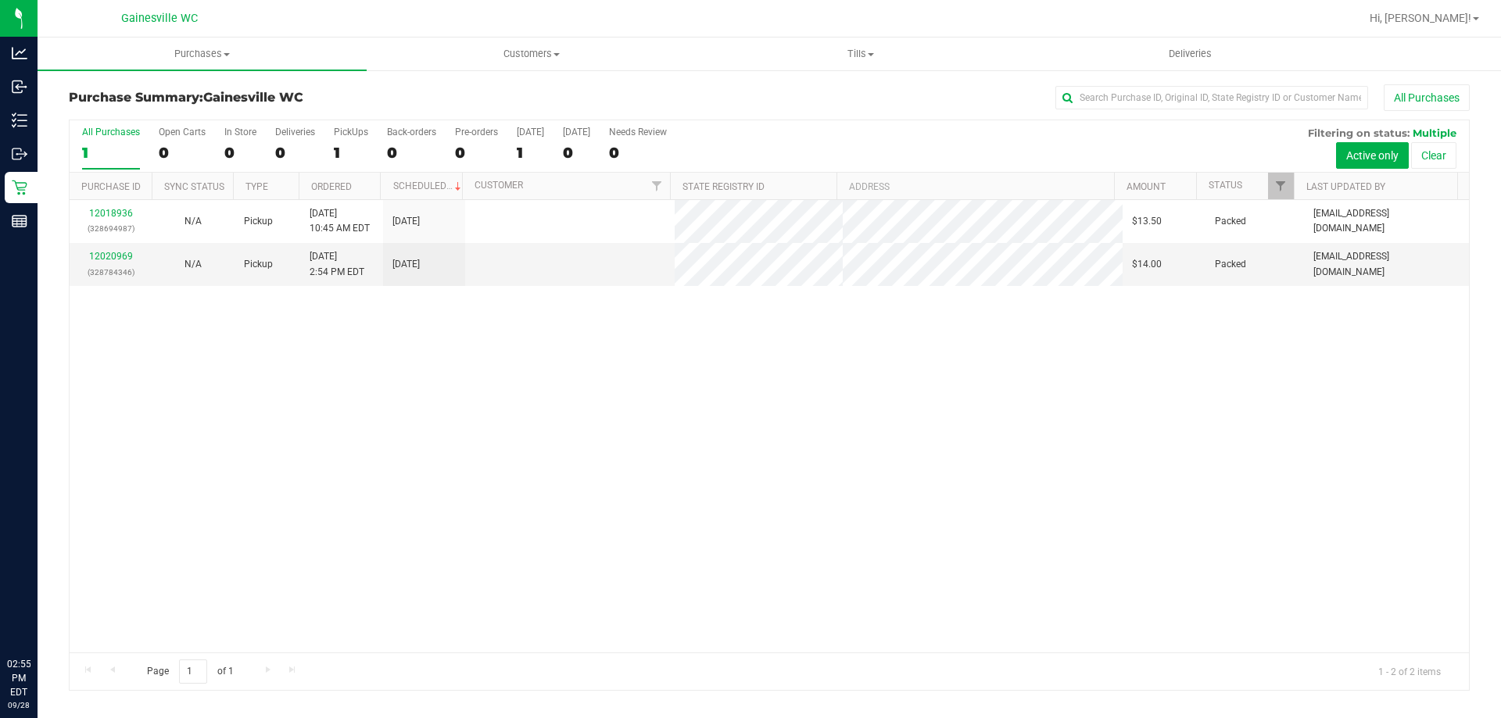  What do you see at coordinates (723, 187) in the screenshot?
I see `a: State Registry ID` at bounding box center [723, 187].